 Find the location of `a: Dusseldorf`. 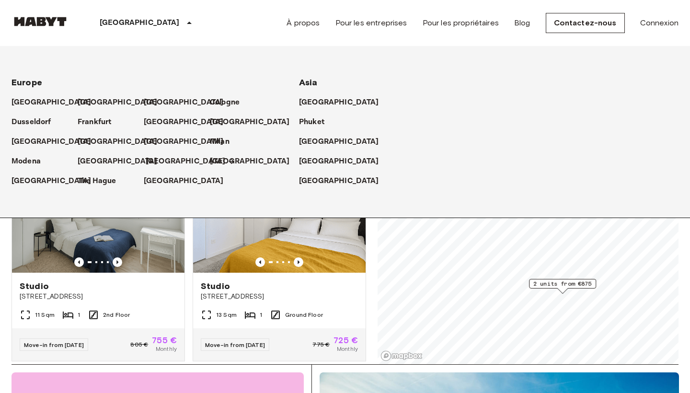

a: Dusseldorf is located at coordinates (36, 122).